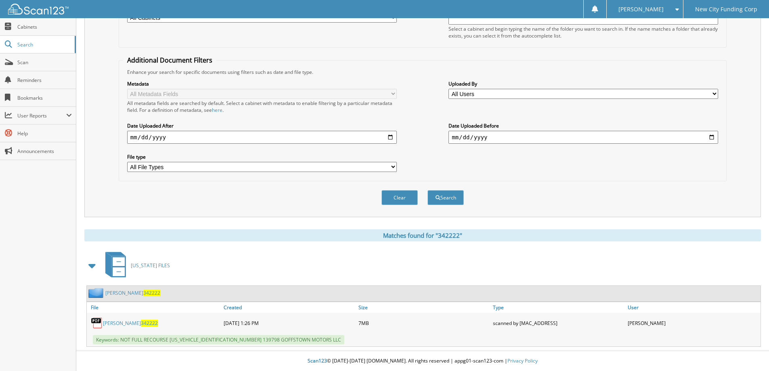 This screenshot has height=371, width=769. What do you see at coordinates (217, 110) in the screenshot?
I see `a: here` at bounding box center [217, 110].